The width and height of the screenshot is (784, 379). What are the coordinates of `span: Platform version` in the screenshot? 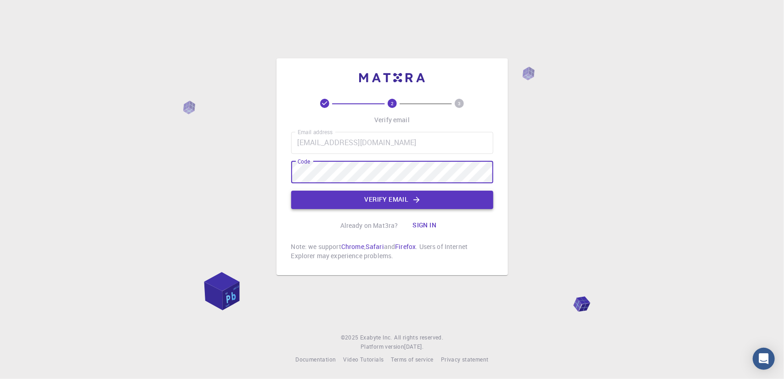 It's located at (382, 347).